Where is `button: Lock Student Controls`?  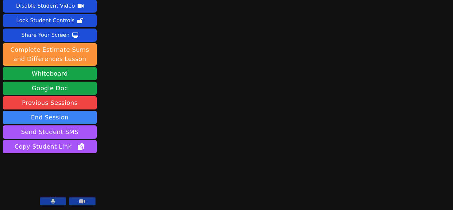 button: Lock Student Controls is located at coordinates (50, 21).